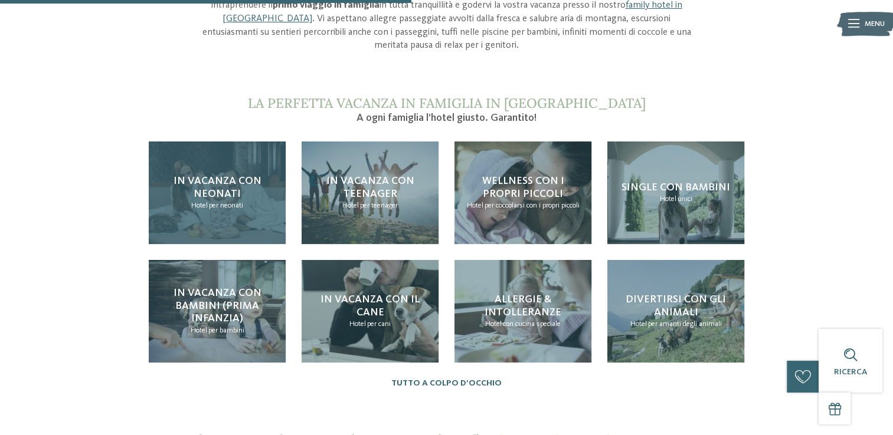 The width and height of the screenshot is (893, 435). I want to click on a: Hotel per neonati in Alto Adige per una vacanza di relax In vacanza con teenager Hotel per teenager, so click(370, 193).